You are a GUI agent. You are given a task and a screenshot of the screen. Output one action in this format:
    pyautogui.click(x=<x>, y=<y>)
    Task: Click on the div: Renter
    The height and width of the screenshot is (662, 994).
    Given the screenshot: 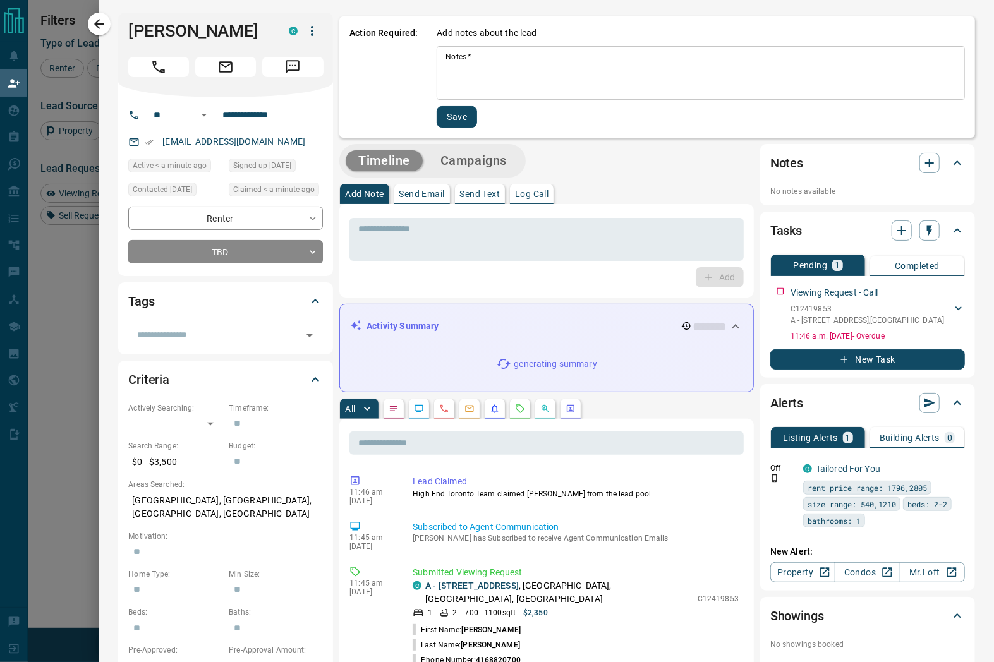 What is the action you would take?
    pyautogui.click(x=226, y=218)
    